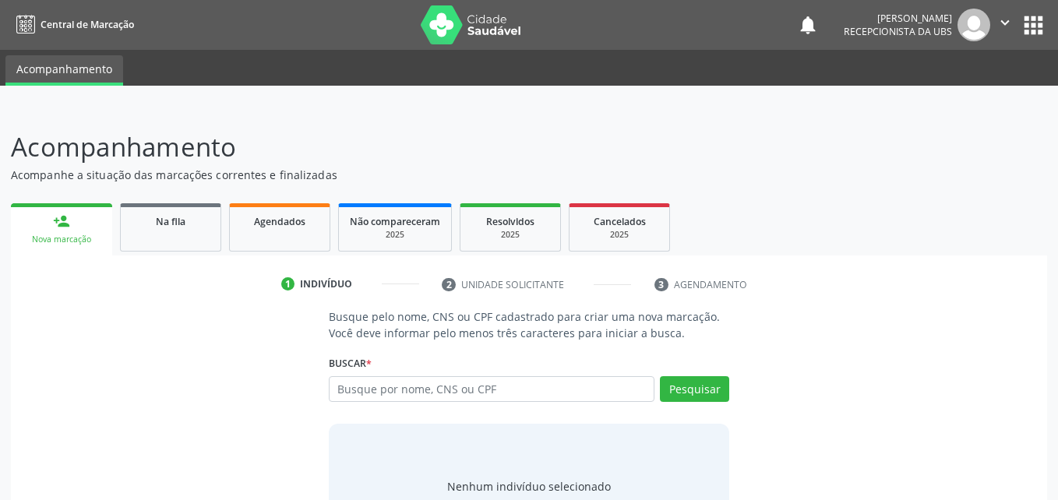 The width and height of the screenshot is (1058, 500). What do you see at coordinates (62, 221) in the screenshot?
I see `div: person_add` at bounding box center [62, 221].